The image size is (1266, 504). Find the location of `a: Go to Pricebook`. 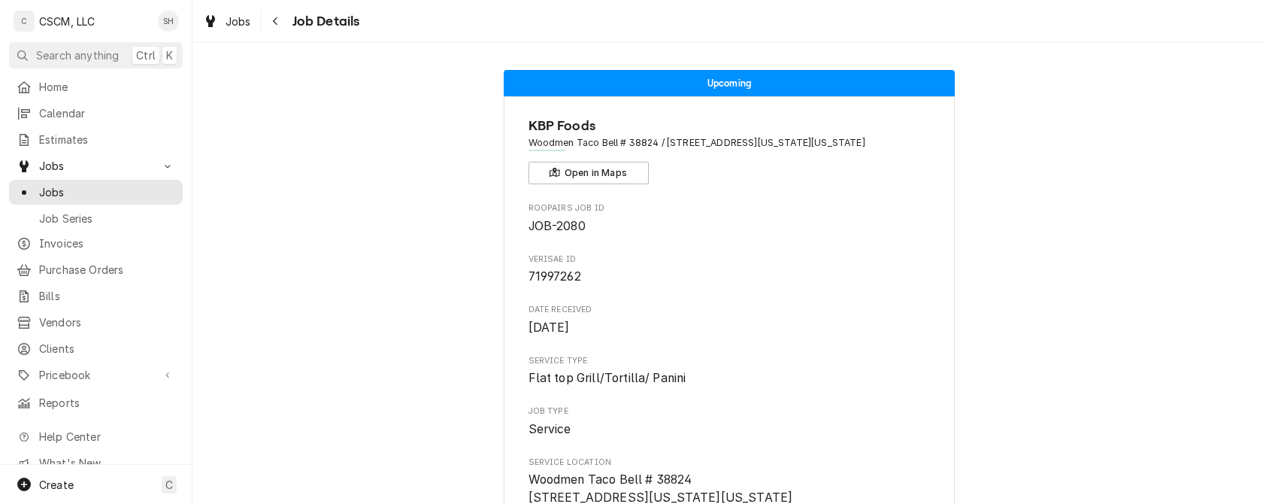

a: Go to Pricebook is located at coordinates (95, 374).